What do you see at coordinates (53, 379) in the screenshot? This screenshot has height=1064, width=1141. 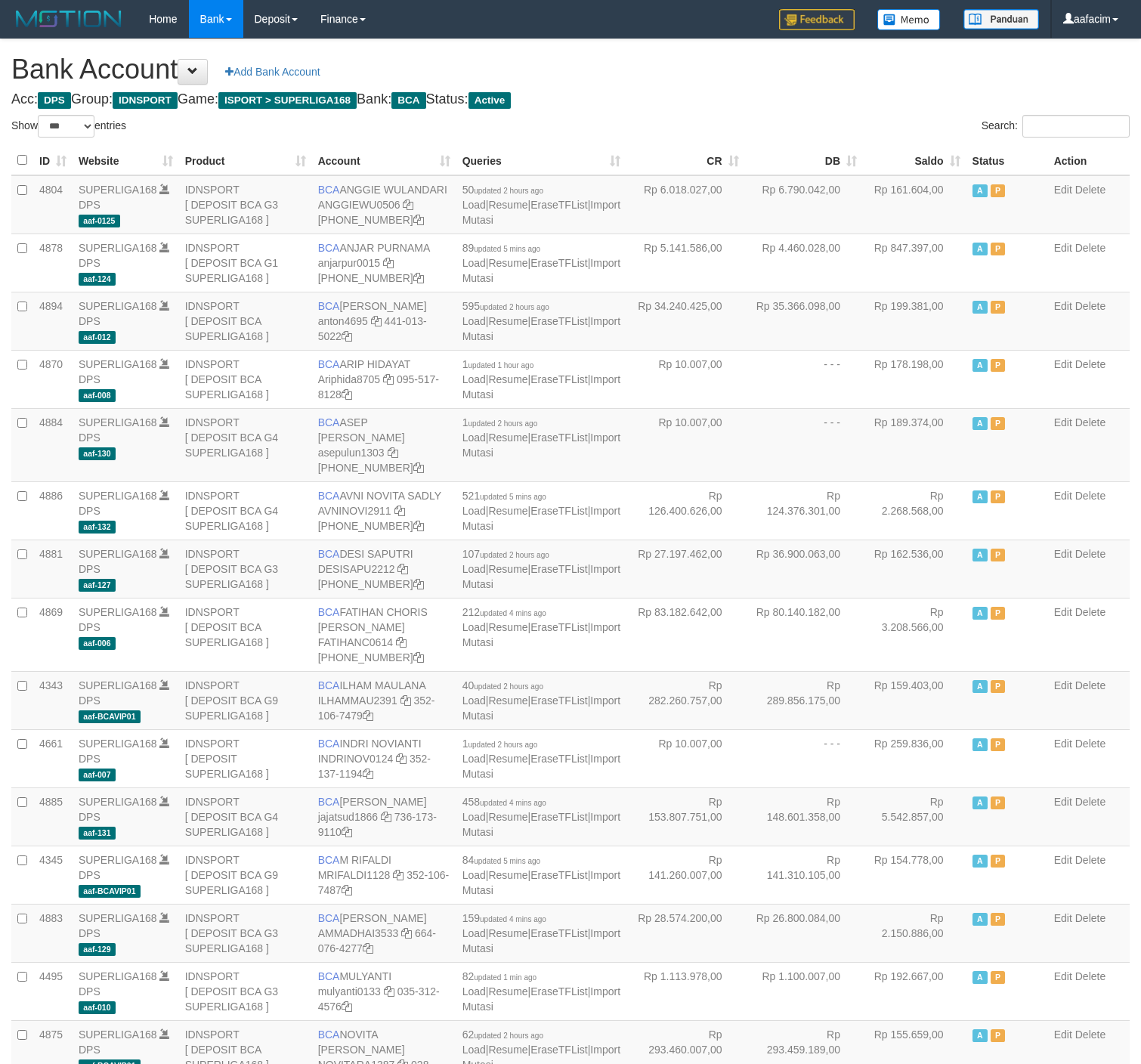 I see `td: 4870` at bounding box center [53, 379].